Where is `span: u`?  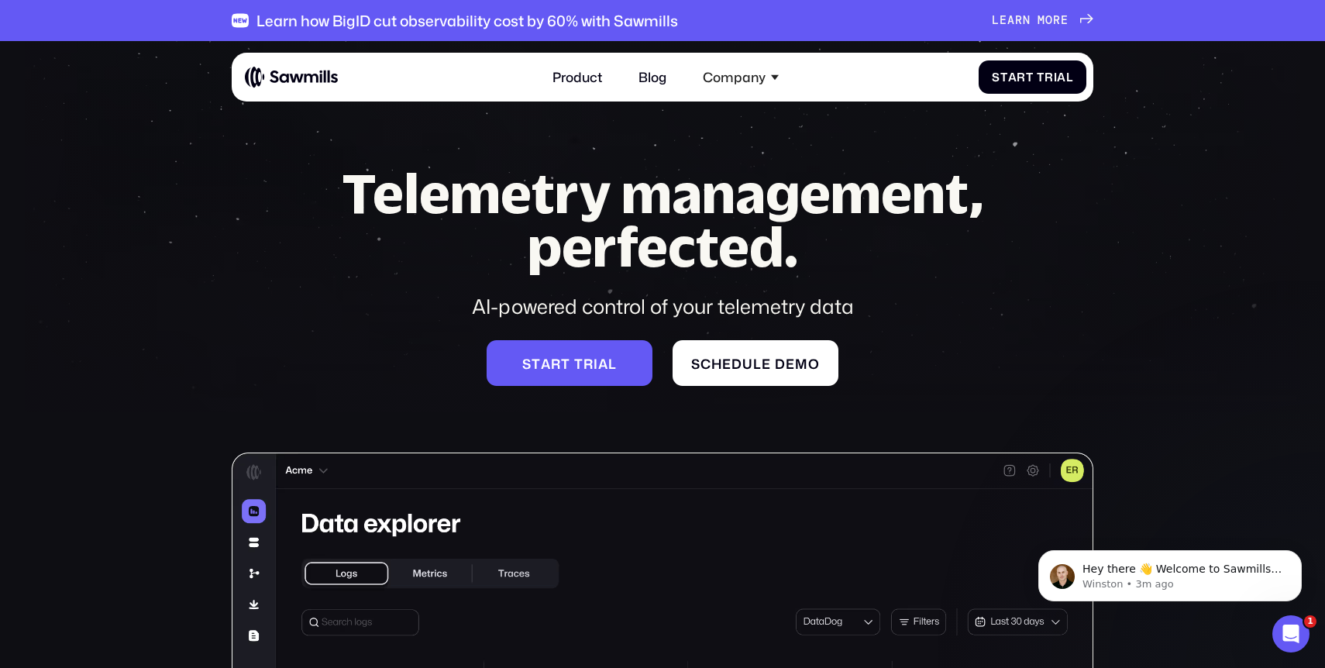
span: u is located at coordinates (748, 363).